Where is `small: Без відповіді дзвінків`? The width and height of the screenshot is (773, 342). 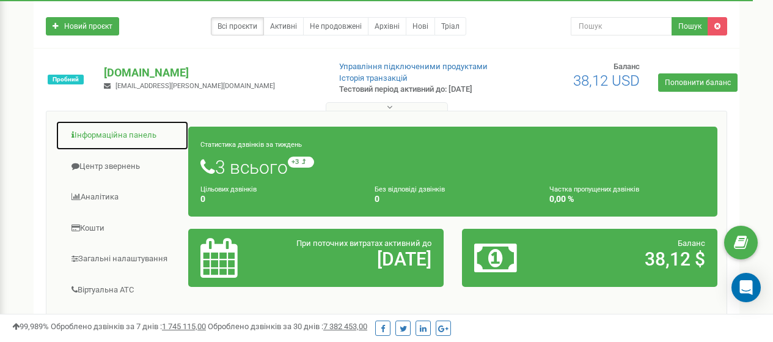
small: Без відповіді дзвінків is located at coordinates (410, 189).